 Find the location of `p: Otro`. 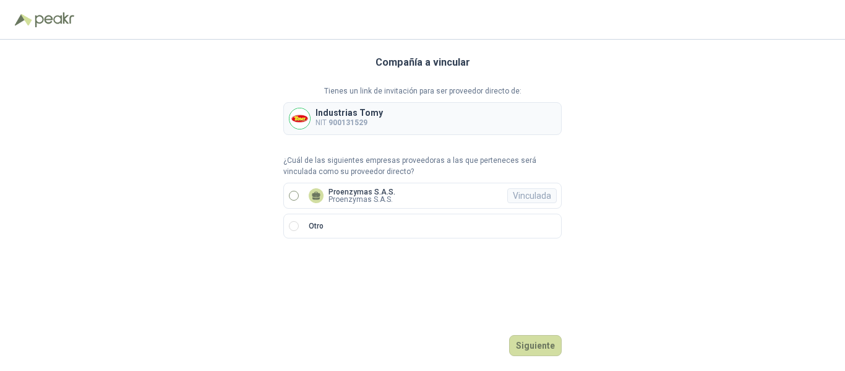

p: Otro is located at coordinates (316, 226).